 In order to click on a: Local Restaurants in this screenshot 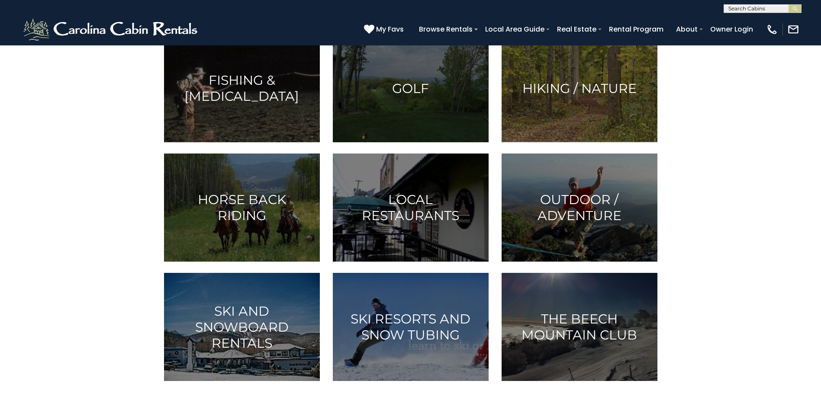, I will do `click(410, 208)`.